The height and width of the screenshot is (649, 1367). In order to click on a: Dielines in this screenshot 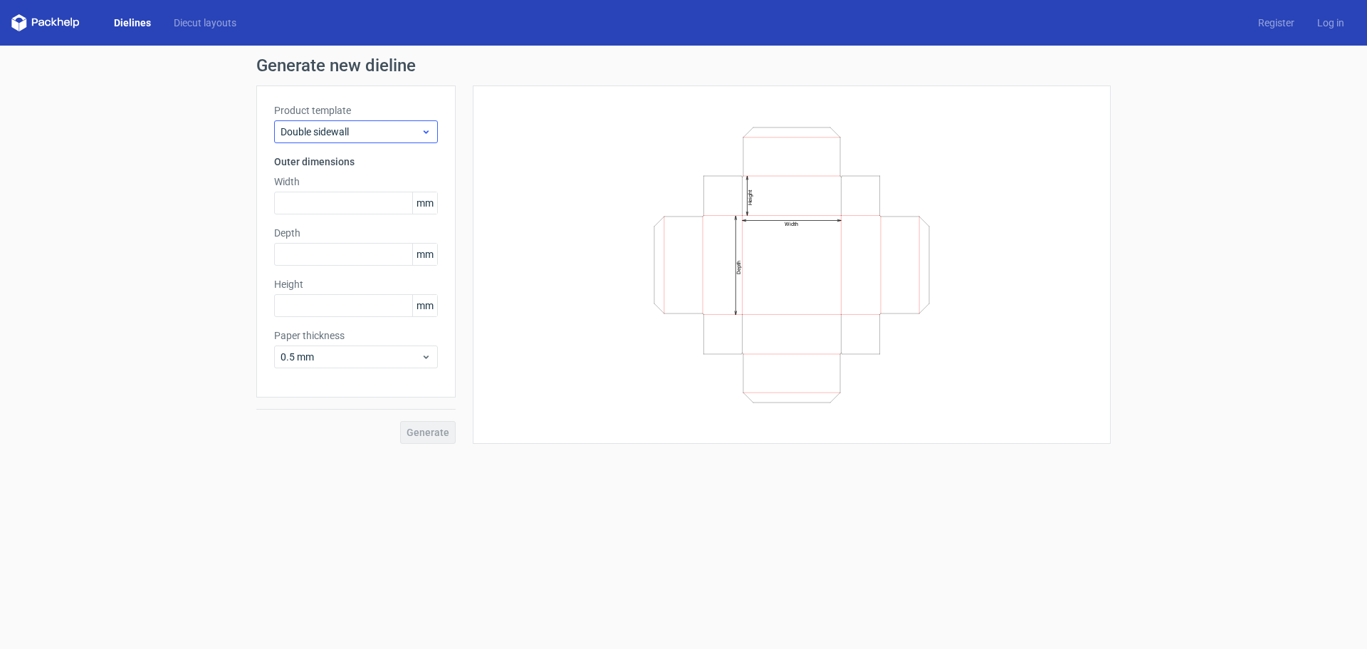, I will do `click(132, 23)`.